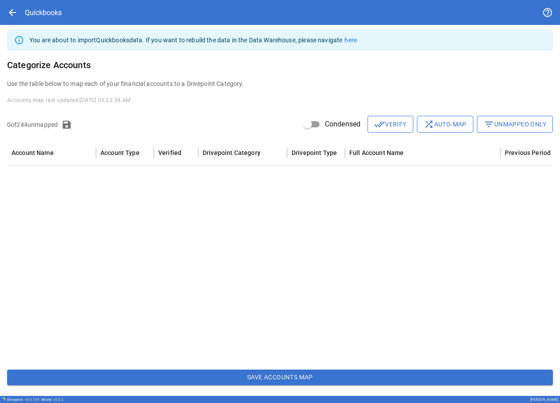 The width and height of the screenshot is (560, 403). I want to click on img: Drivepoint, so click(4, 399).